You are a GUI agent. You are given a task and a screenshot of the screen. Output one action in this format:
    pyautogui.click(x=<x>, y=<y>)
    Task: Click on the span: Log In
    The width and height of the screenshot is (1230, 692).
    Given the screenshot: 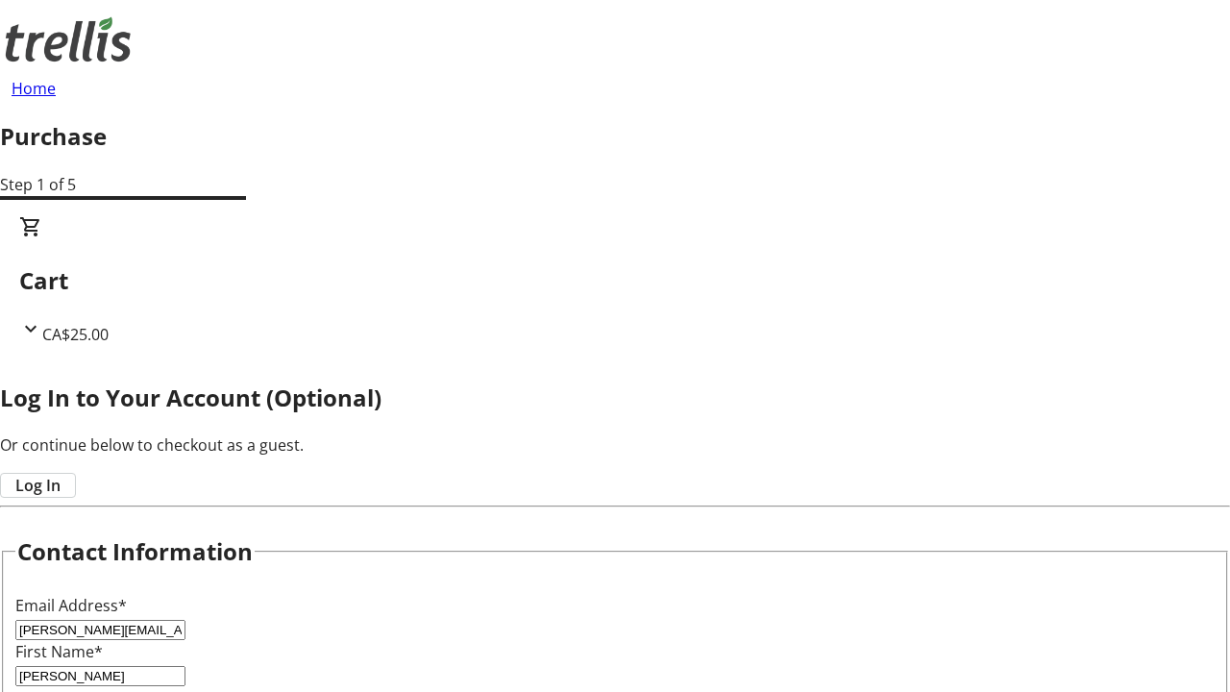 What is the action you would take?
    pyautogui.click(x=37, y=485)
    